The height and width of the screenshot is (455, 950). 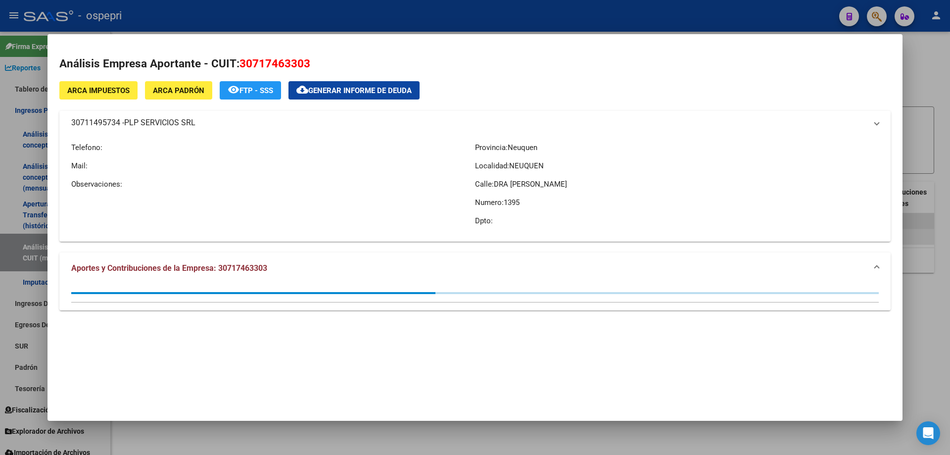 I want to click on div: Aportes y Contribuciones de la Empresa: 30717463303, so click(x=475, y=297).